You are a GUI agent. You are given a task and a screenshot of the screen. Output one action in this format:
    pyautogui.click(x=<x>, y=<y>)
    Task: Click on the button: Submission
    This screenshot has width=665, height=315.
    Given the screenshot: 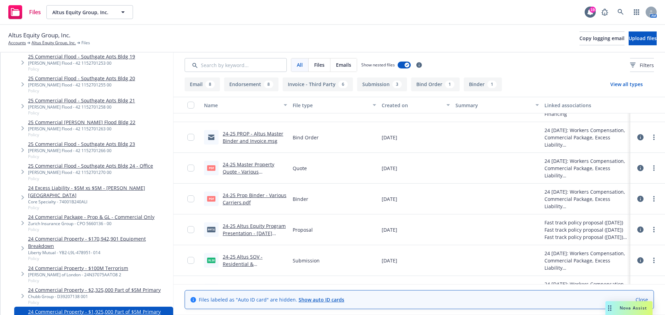 What is the action you would take?
    pyautogui.click(x=382, y=84)
    